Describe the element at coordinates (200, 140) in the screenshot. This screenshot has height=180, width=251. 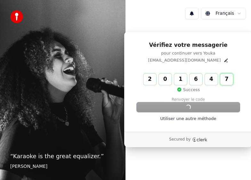
I see `a: Clerk logo` at that location.